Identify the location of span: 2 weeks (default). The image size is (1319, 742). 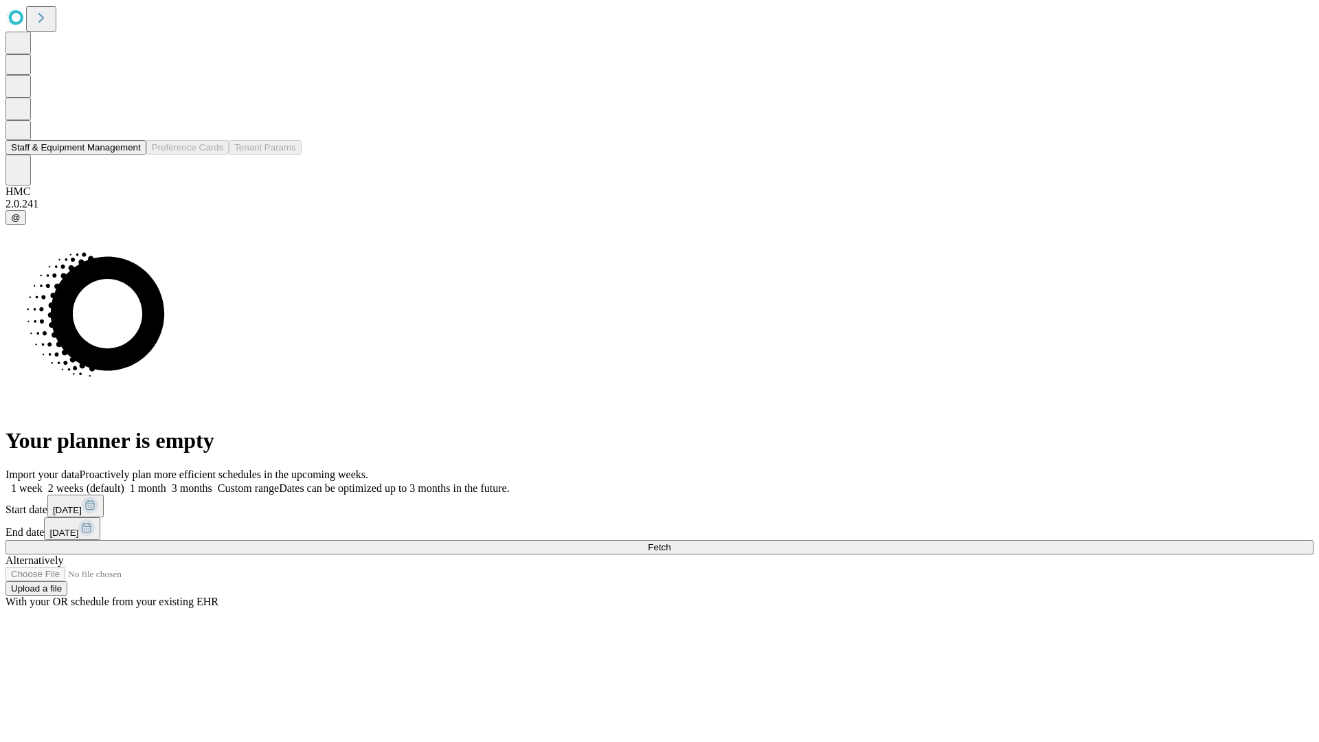
(86, 488).